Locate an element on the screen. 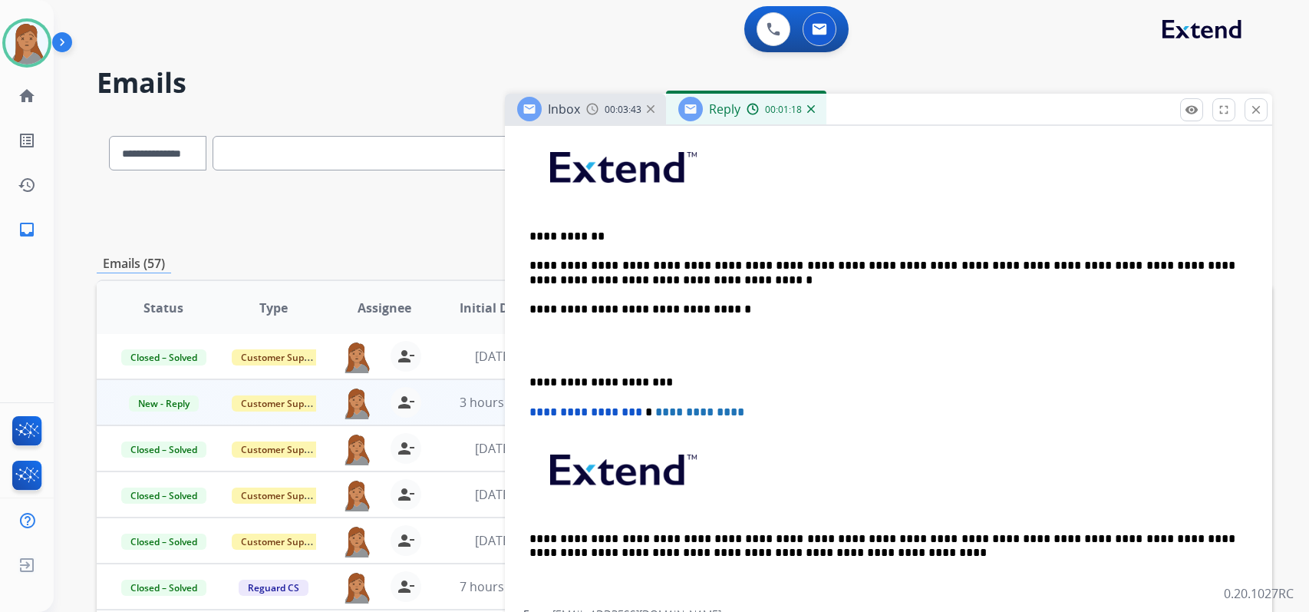 The height and width of the screenshot is (612, 1309). span: Inbox is located at coordinates (564, 109).